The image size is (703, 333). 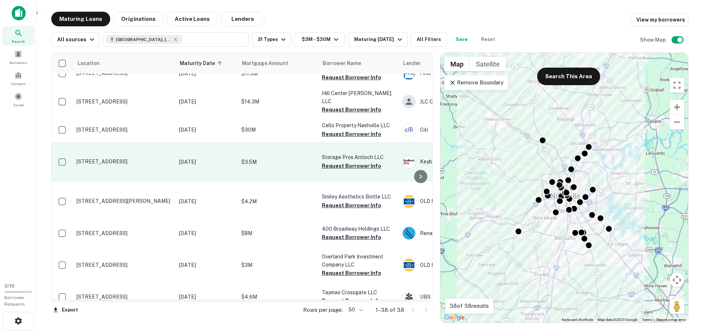 What do you see at coordinates (18, 41) in the screenshot?
I see `span: Search` at bounding box center [18, 41].